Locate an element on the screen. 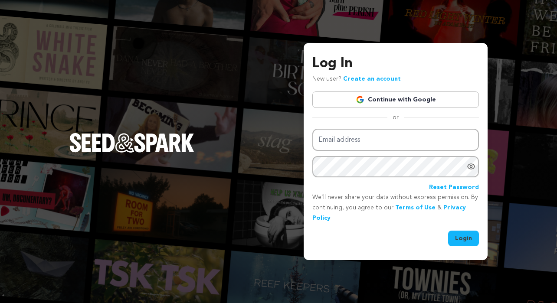  p: We’ll never share your data without express permission. By continuing, you agree to our & . is located at coordinates (395, 208).